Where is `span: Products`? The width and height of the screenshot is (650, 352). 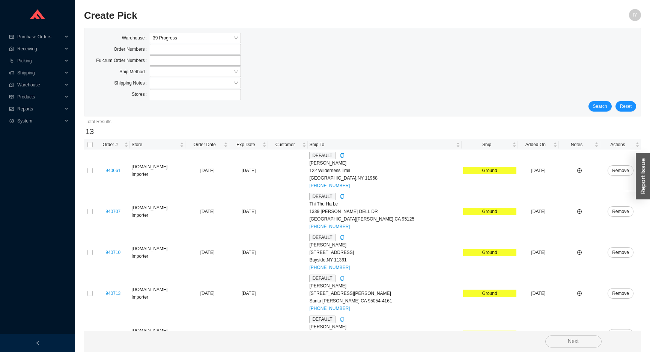
span: Products is located at coordinates (40, 97).